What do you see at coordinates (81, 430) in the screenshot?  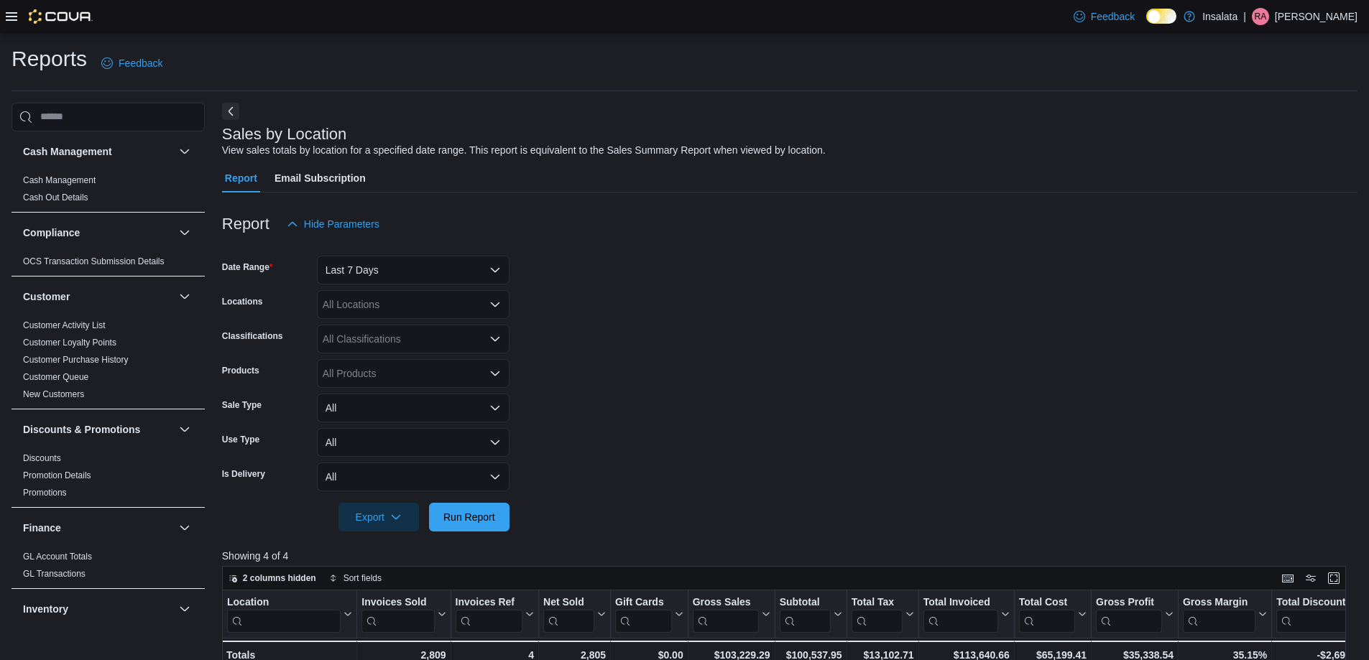 I see `h3: Discounts & Promotions` at bounding box center [81, 430].